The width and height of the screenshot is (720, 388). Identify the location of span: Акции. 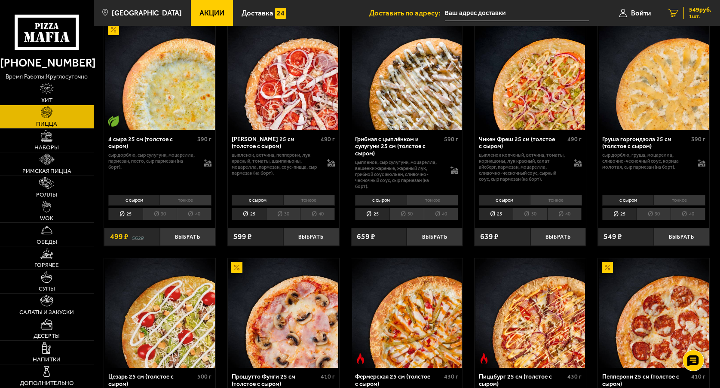
(212, 13).